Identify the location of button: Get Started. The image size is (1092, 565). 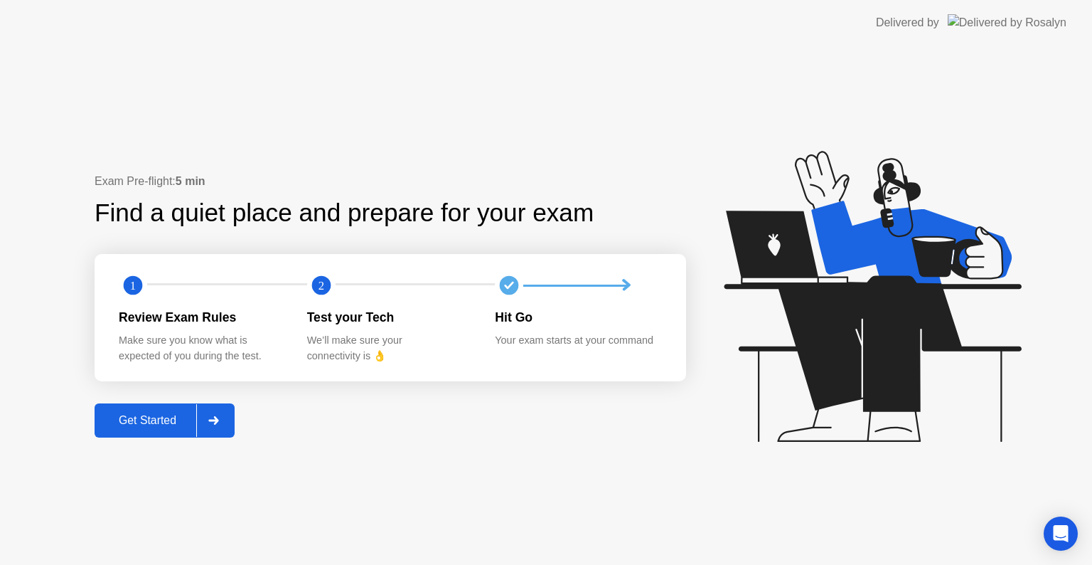
(164, 420).